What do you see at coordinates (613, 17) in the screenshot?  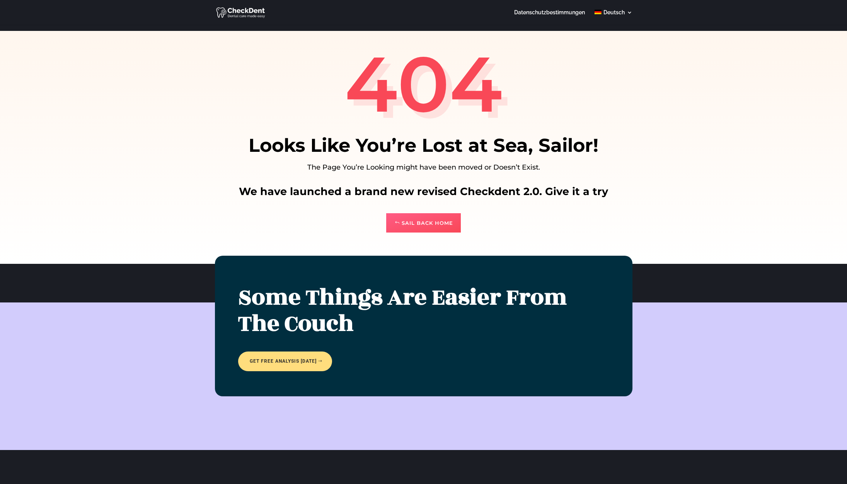 I see `a: Deutsch` at bounding box center [613, 17].